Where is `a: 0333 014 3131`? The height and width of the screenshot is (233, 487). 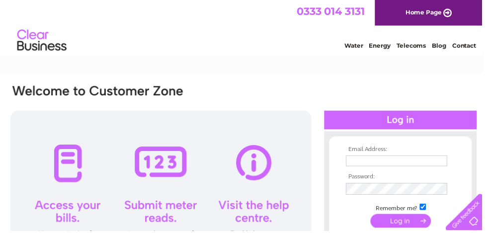
a: 0333 014 3131 is located at coordinates (334, 11).